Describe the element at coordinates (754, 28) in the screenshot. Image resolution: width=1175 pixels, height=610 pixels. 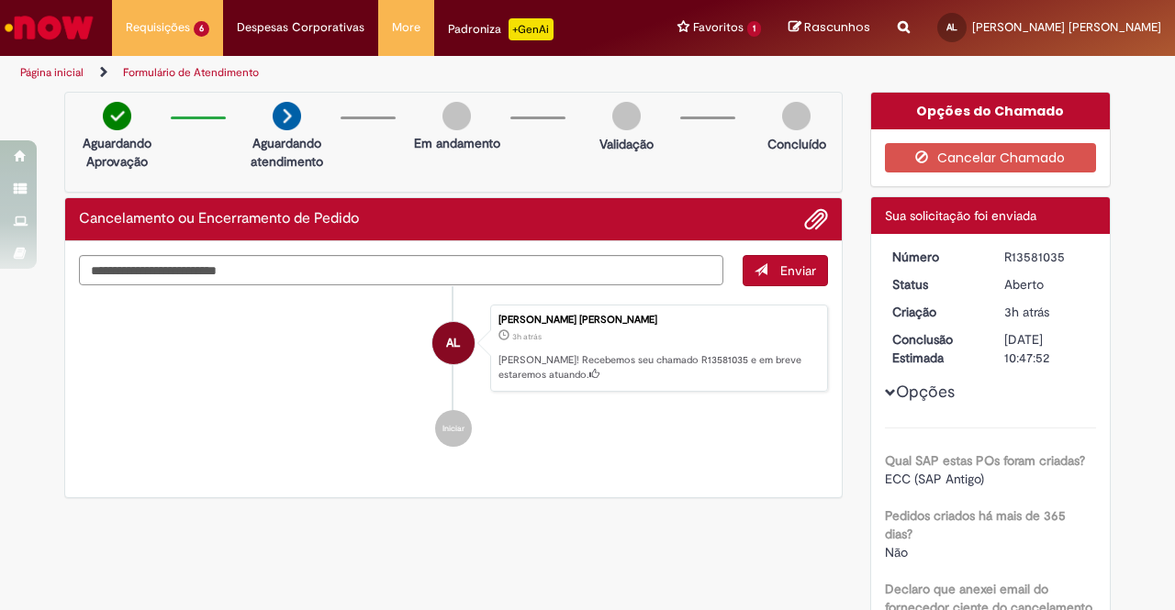
I see `span: 1` at that location.